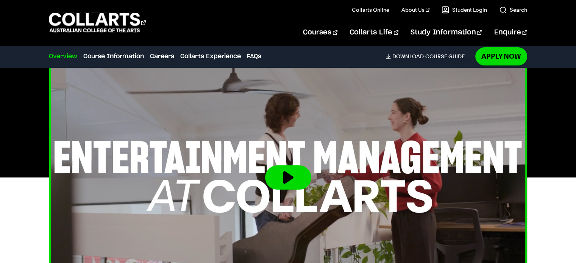 The image size is (576, 263). What do you see at coordinates (211, 56) in the screenshot?
I see `a: Collarts Experience` at bounding box center [211, 56].